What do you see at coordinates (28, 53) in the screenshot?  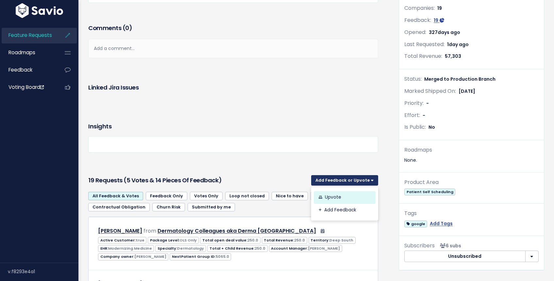 I see `a: Roadmaps` at bounding box center [28, 53].